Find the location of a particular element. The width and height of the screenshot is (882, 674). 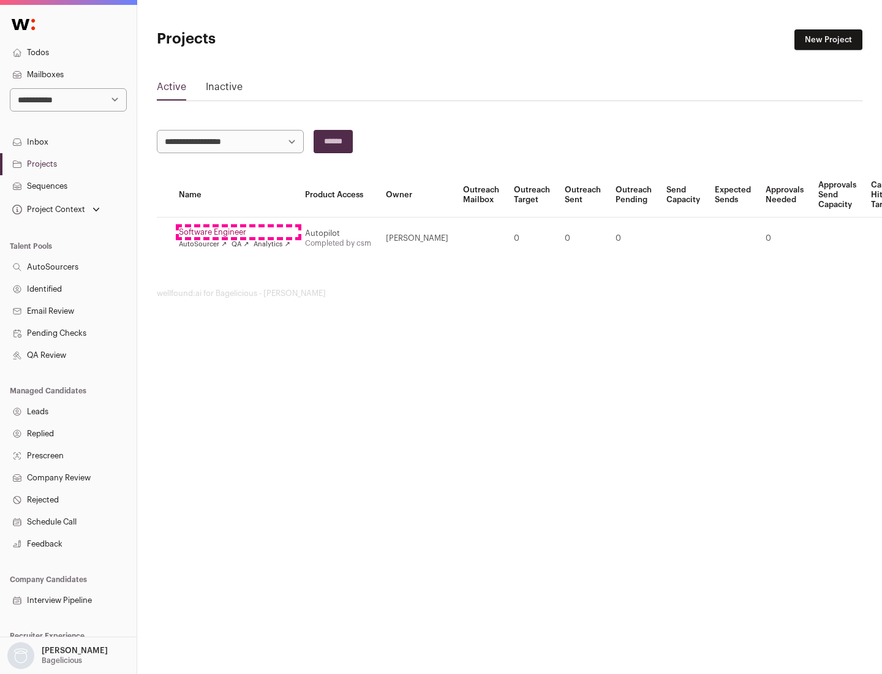

img: nopic.png is located at coordinates (21, 656).